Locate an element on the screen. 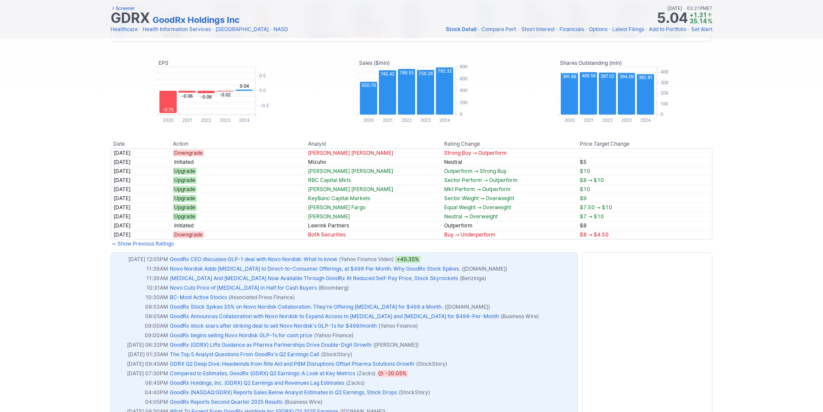 The width and height of the screenshot is (823, 412). text: −0.5 is located at coordinates (264, 105).